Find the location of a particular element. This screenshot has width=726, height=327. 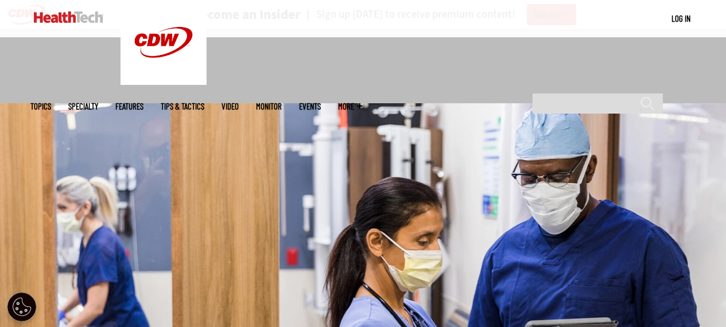

a: Video is located at coordinates (230, 106).